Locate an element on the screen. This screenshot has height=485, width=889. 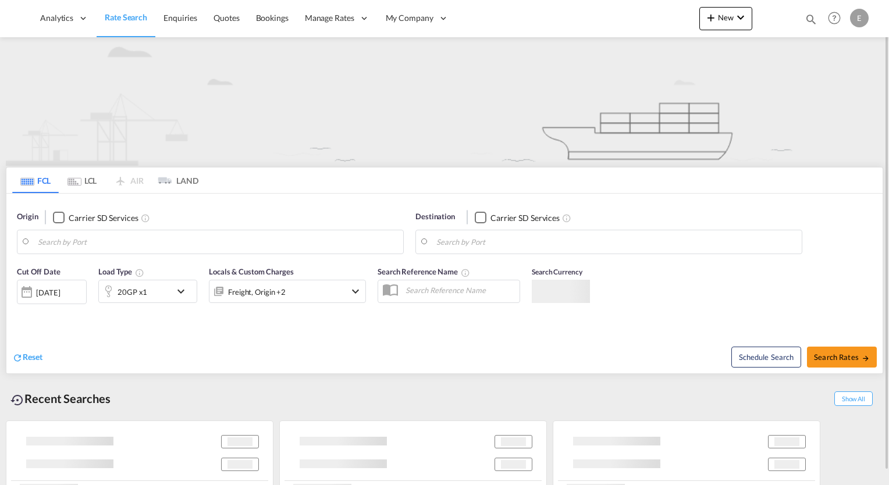
md-tab-item: FCL is located at coordinates (35, 180).